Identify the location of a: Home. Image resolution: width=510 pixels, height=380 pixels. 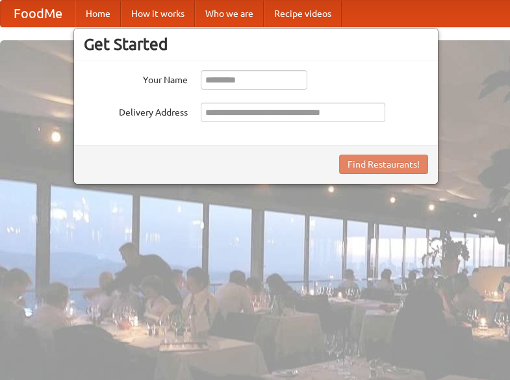
(98, 14).